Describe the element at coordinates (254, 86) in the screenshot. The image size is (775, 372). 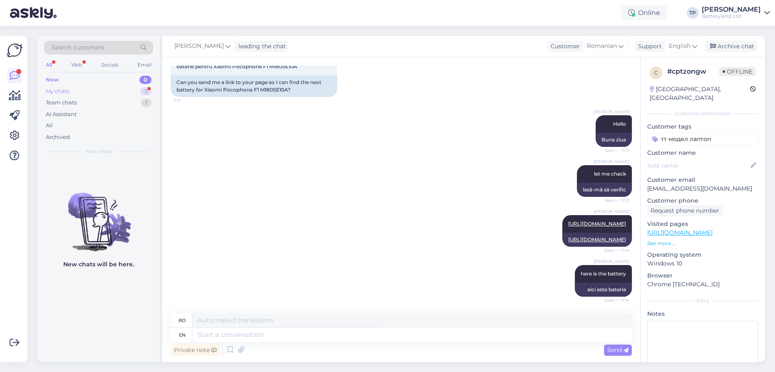
I see `div: Can you send me a link to your page so I can find the next battery for Xiaomi Pocophone F1 M1805E...` at that location.